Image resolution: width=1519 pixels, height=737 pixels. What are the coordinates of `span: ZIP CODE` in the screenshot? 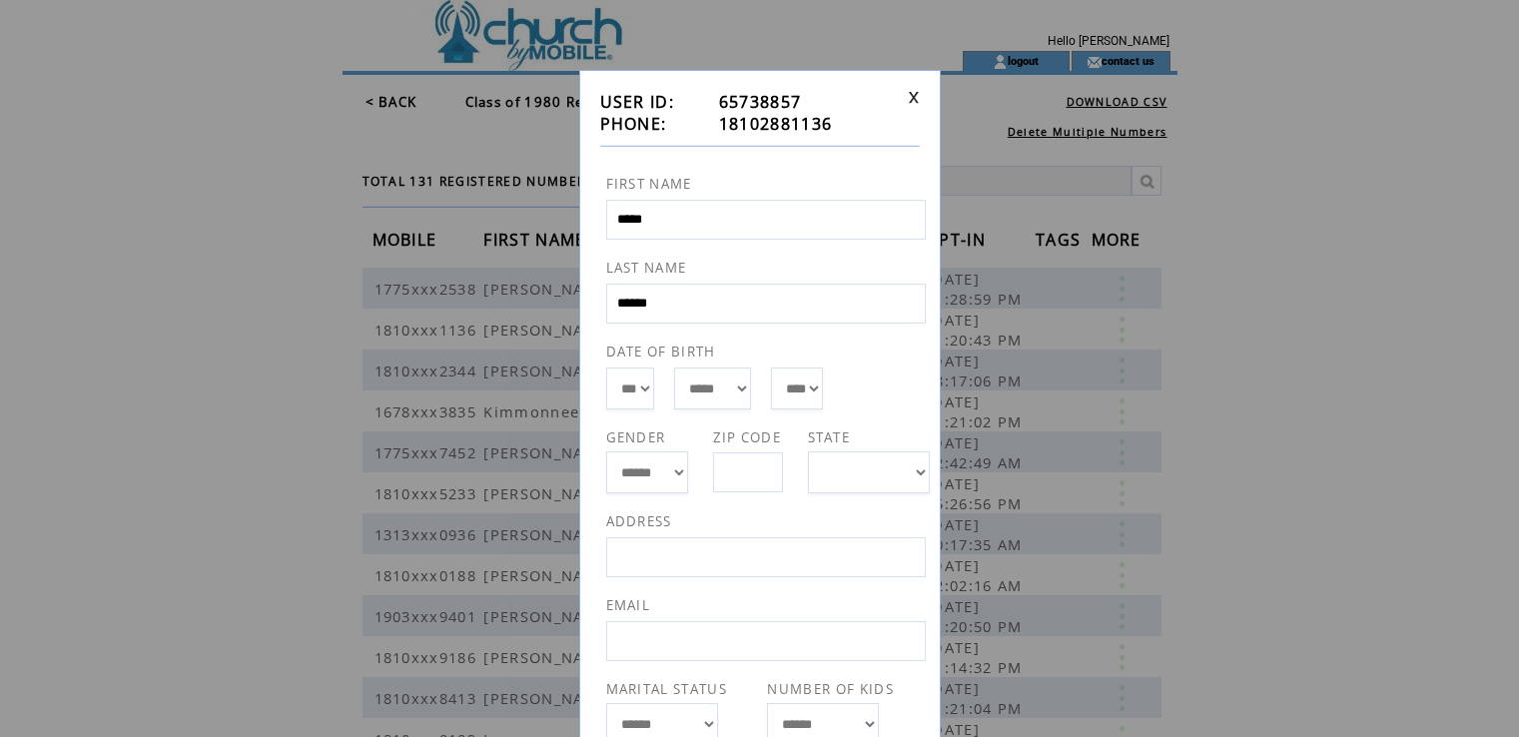 It's located at (747, 437).